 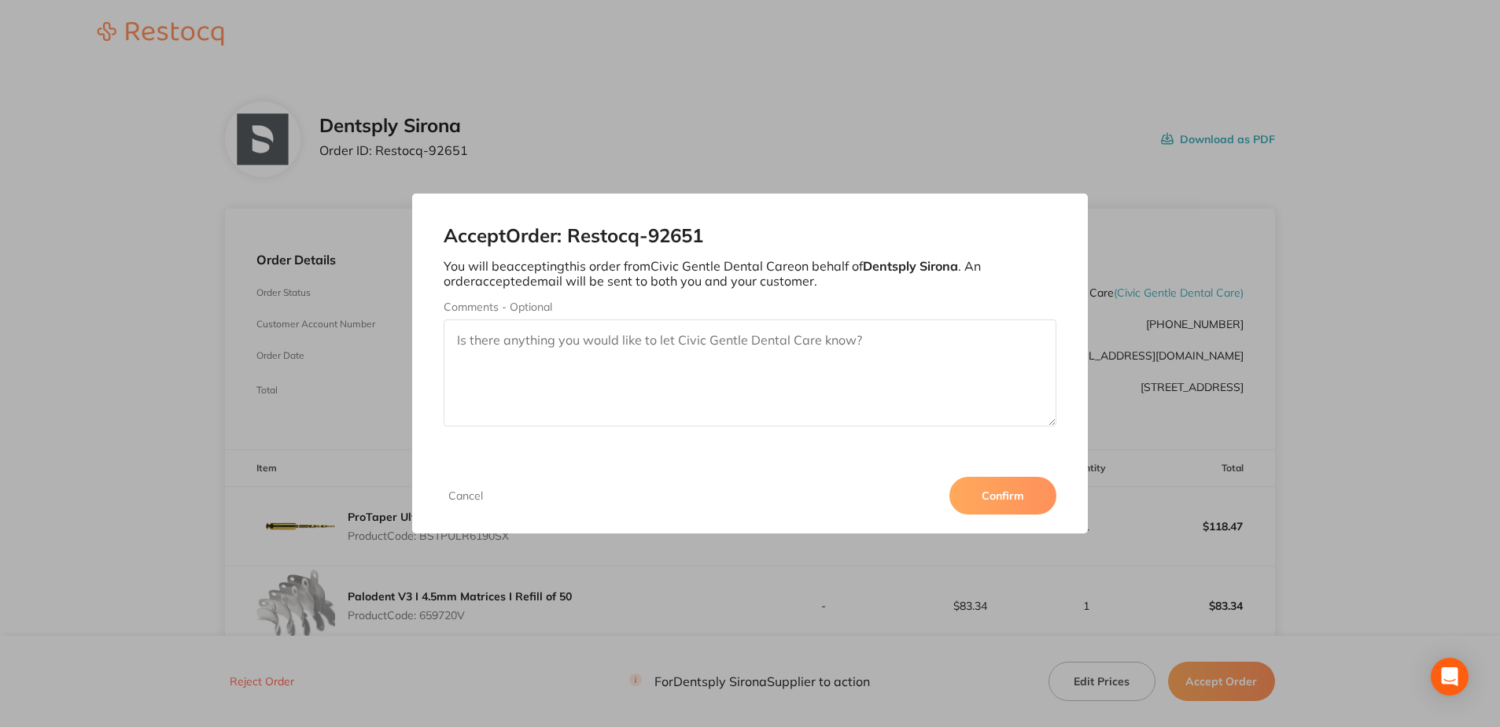 I want to click on b: Dentsply Sirona, so click(x=910, y=266).